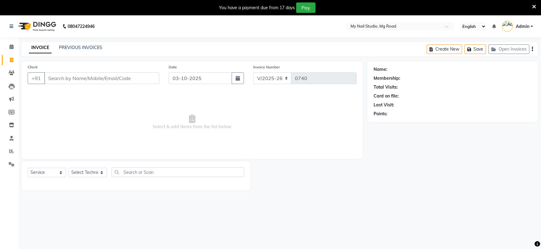 The image size is (541, 249). I want to click on label: Invoice Number, so click(266, 67).